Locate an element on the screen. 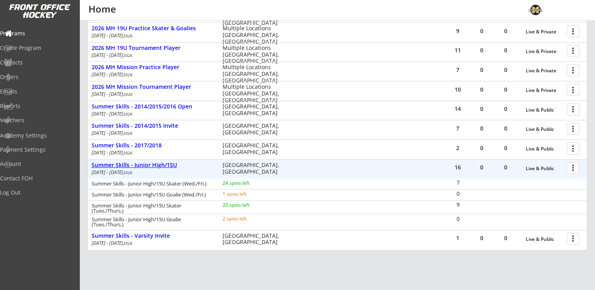  div: 11 is located at coordinates (458, 50).